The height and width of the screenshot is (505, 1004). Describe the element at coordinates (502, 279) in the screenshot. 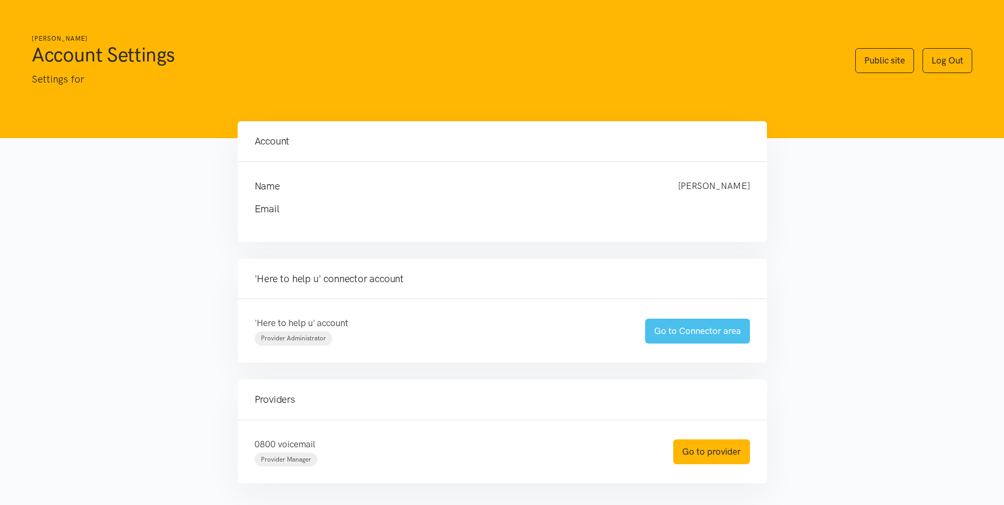

I see `h4: 'Here to help u' connector account` at that location.